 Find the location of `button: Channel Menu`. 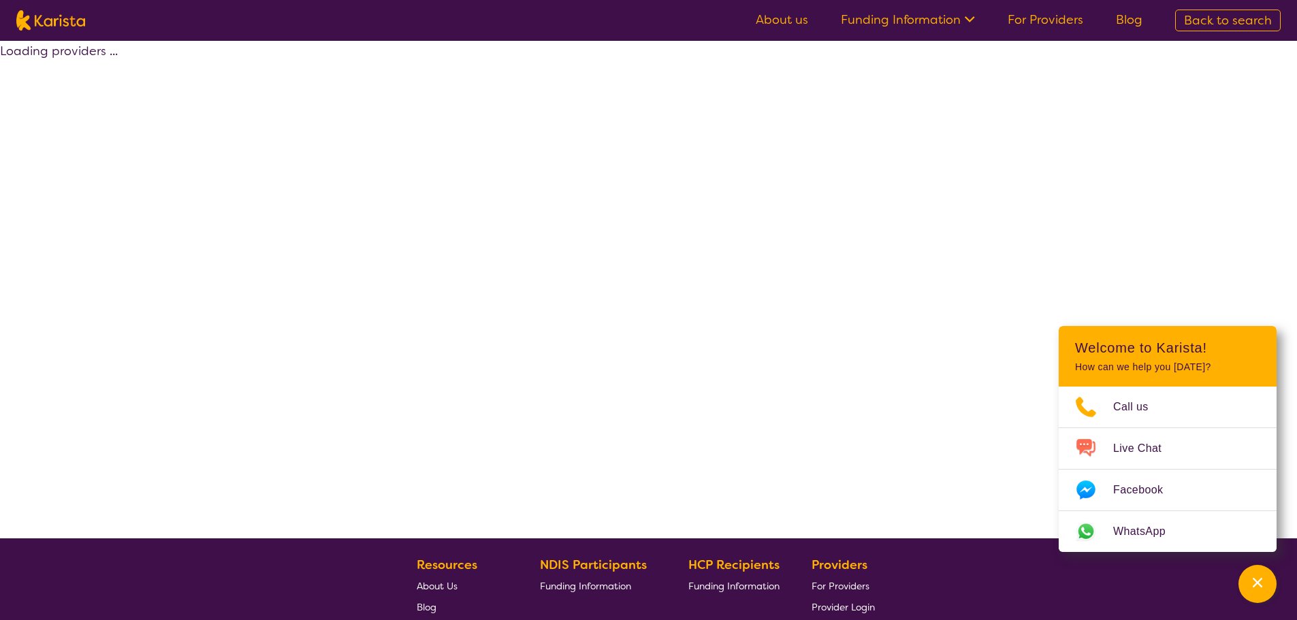

button: Channel Menu is located at coordinates (1258, 584).